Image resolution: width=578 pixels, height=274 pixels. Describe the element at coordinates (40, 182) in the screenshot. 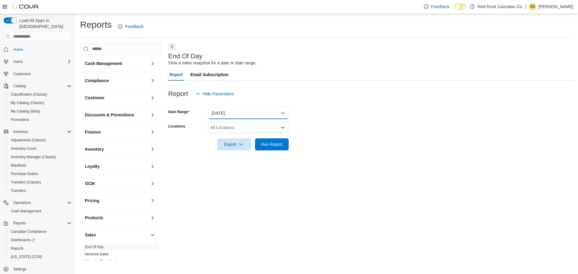

I see `span: Transfers (Classic)` at that location.